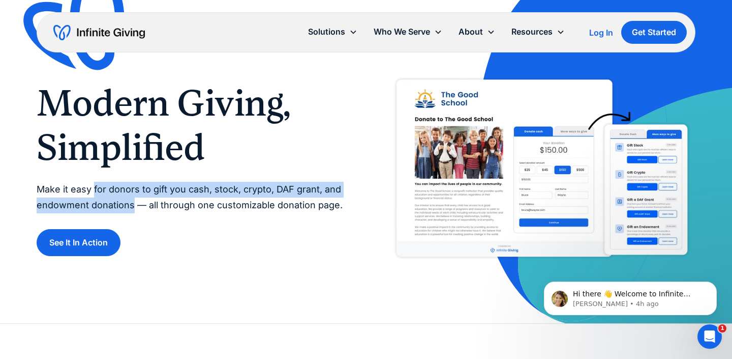 This screenshot has width=732, height=359. What do you see at coordinates (99, 33) in the screenshot?
I see `a: home` at bounding box center [99, 33].